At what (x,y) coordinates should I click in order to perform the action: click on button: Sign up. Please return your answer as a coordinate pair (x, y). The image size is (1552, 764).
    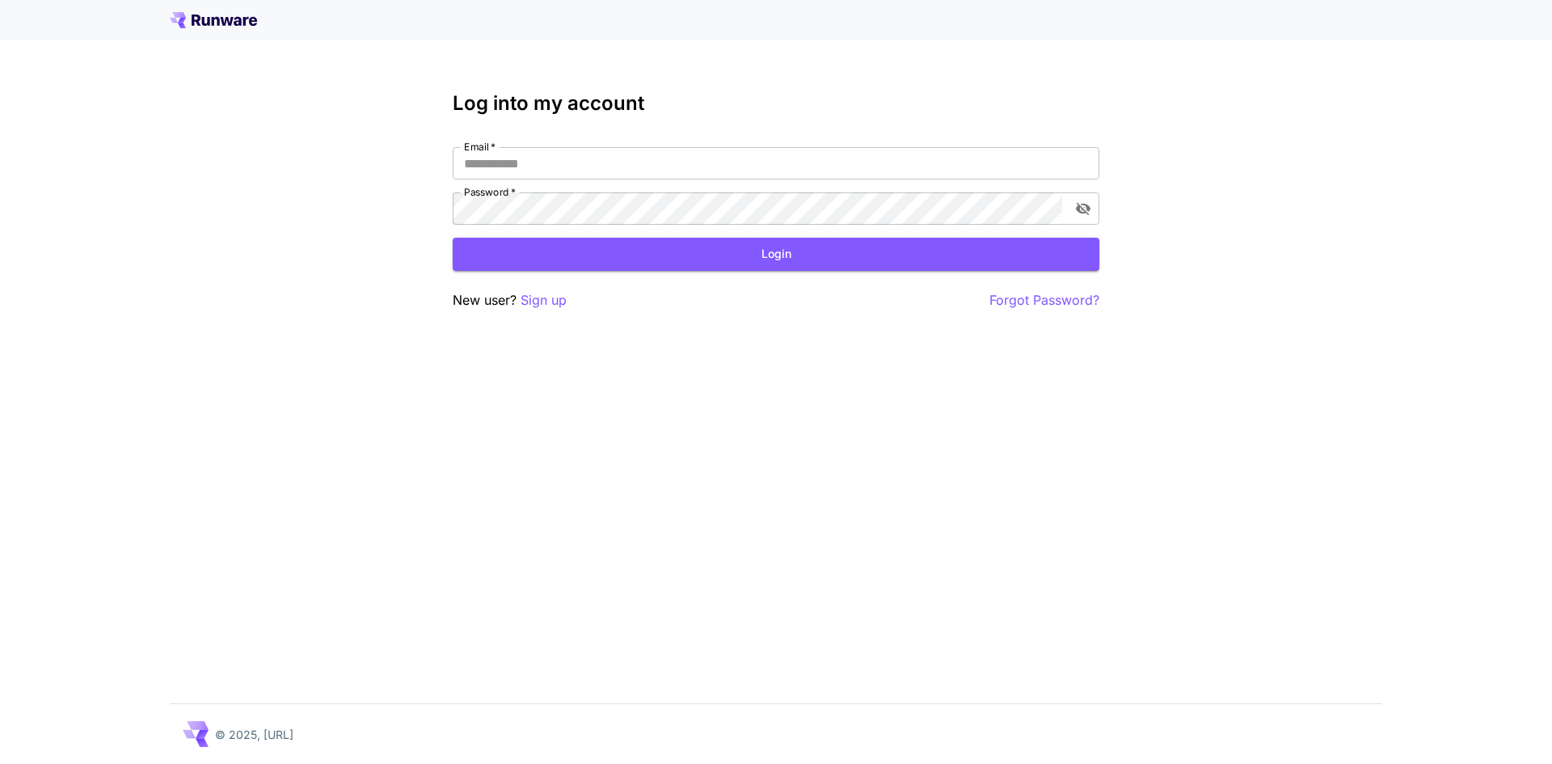
    Looking at the image, I should click on (543, 300).